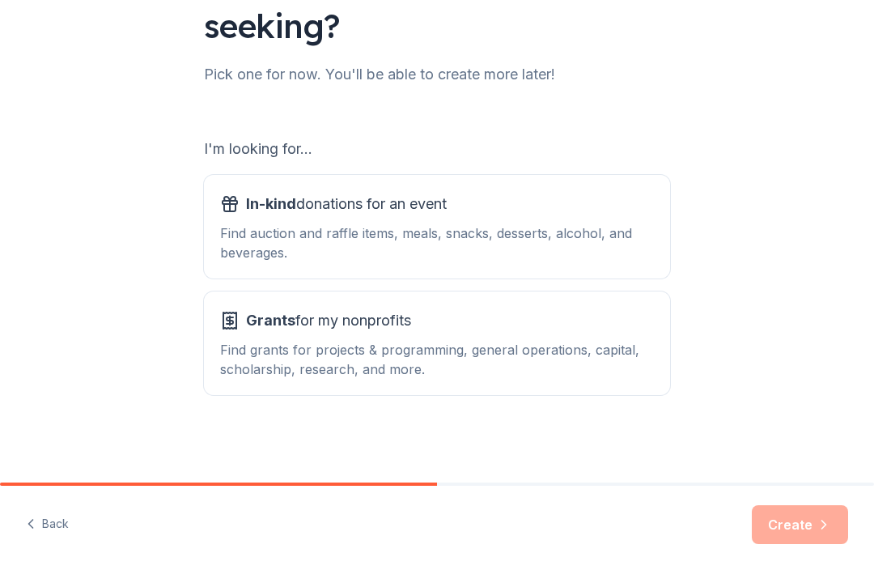  What do you see at coordinates (47, 524) in the screenshot?
I see `button: Back` at bounding box center [47, 524].